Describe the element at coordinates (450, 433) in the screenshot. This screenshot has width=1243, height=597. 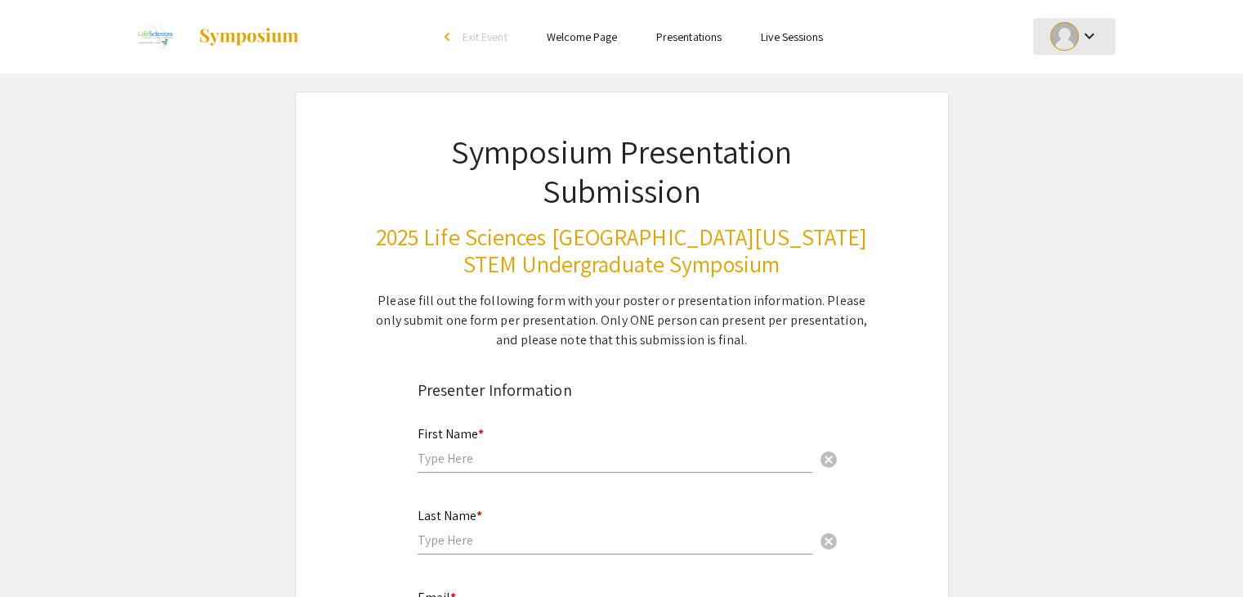
I see `mat-label: First Name` at that location.